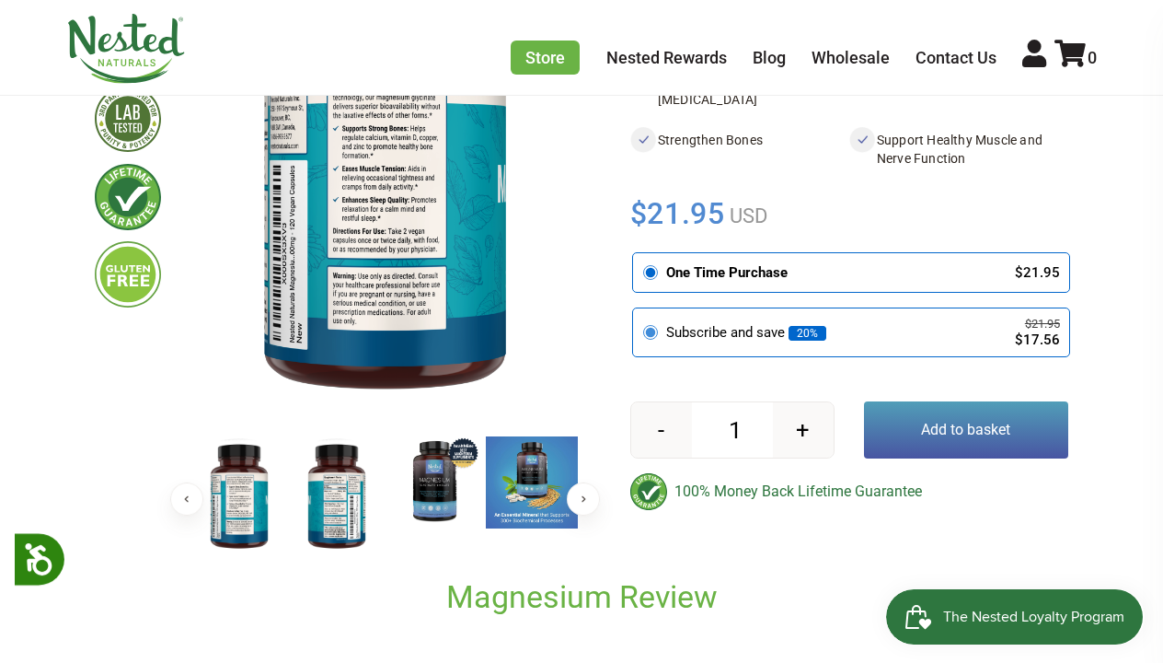  I want to click on a: Contact Us, so click(956, 57).